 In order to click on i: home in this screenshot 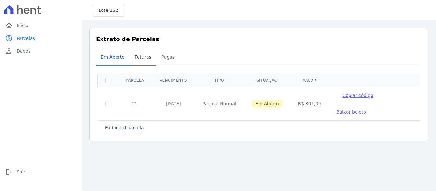, I will do `click(9, 26)`.